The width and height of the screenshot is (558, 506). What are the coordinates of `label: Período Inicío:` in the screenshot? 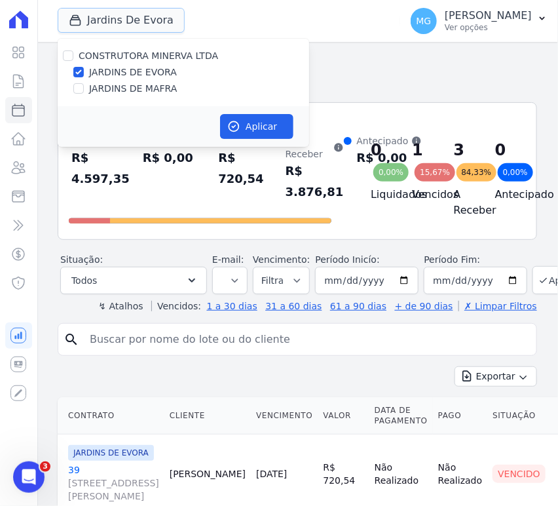 It's located at (347, 259).